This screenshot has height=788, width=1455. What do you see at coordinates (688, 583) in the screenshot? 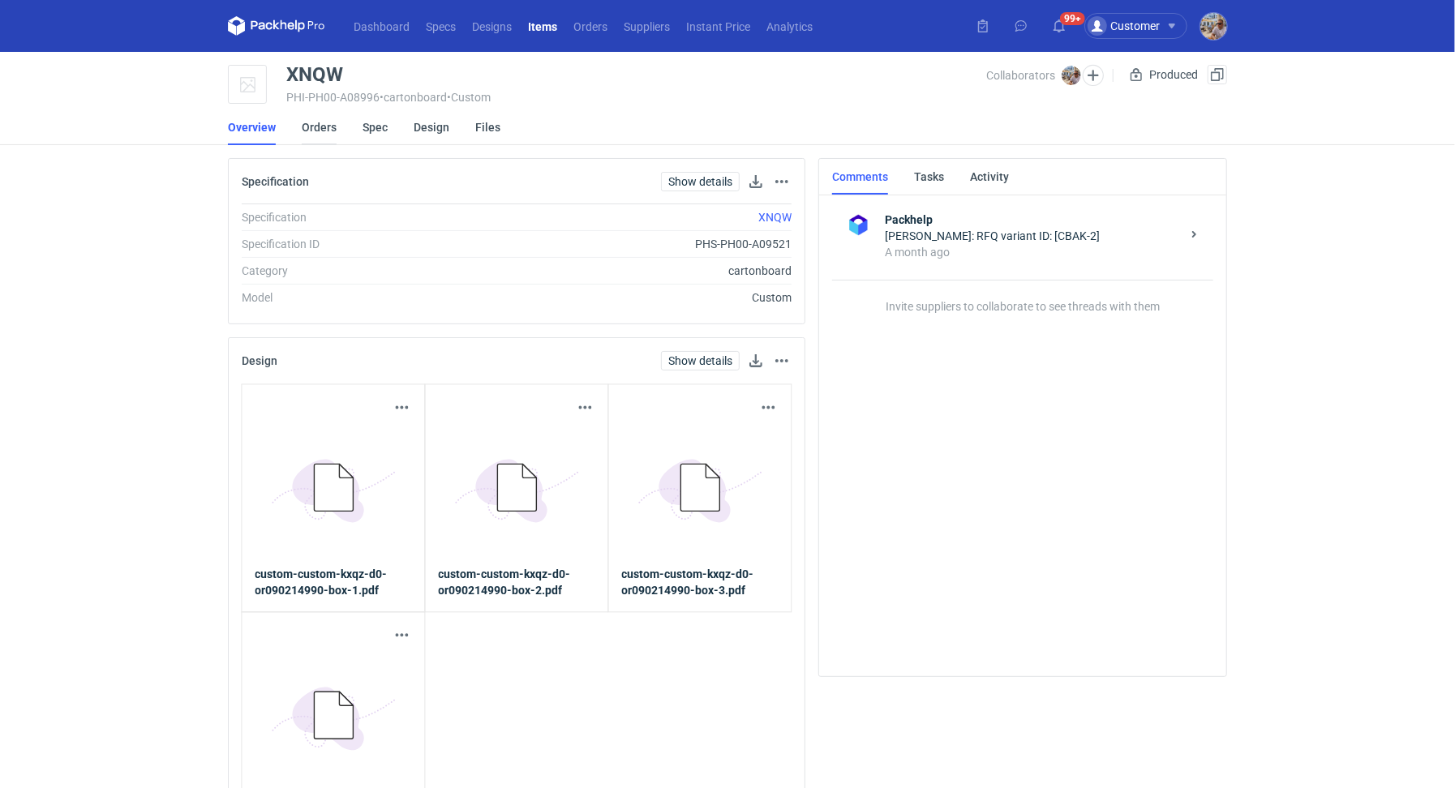
I see `strong: custom-custom-kxqz-d0-or090214990-box-3.pdf` at bounding box center [688, 583].